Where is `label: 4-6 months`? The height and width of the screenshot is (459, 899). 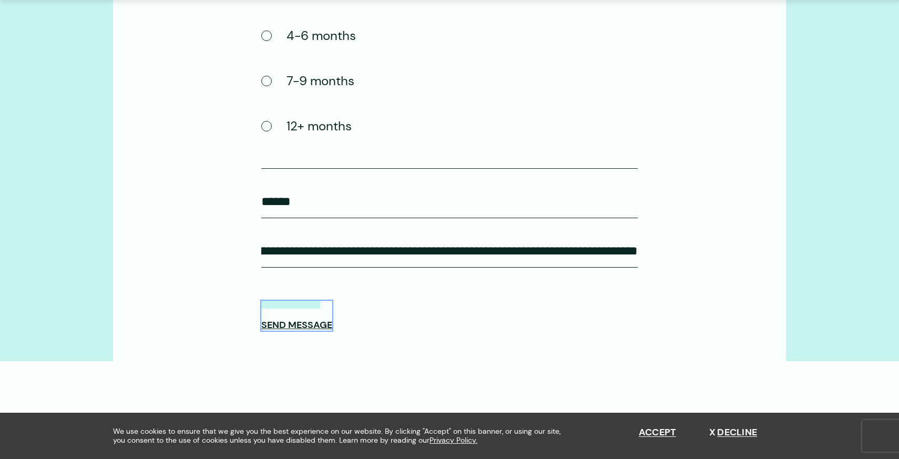
label: 4-6 months is located at coordinates (309, 36).